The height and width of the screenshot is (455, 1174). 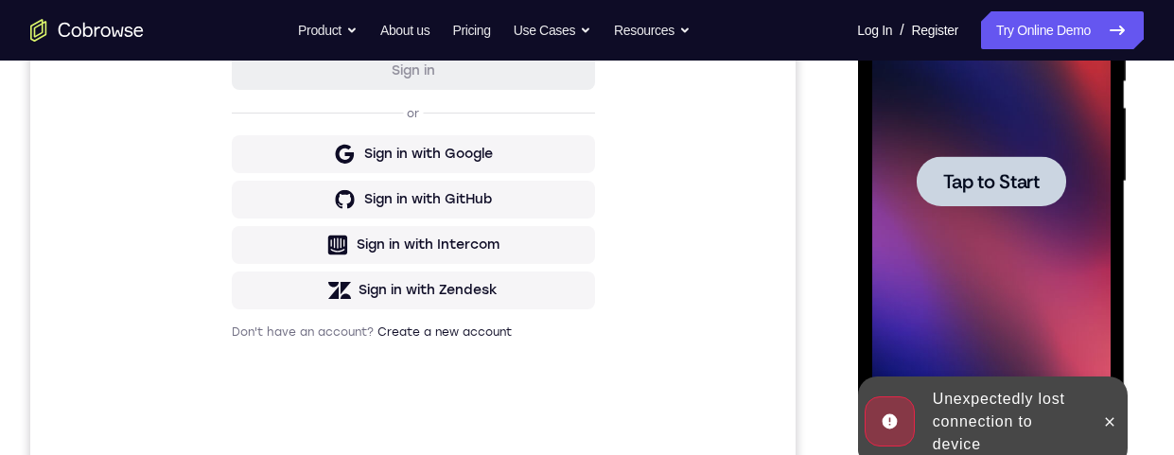 What do you see at coordinates (383, 190) in the screenshot?
I see `input: Enter your email` at bounding box center [383, 190].